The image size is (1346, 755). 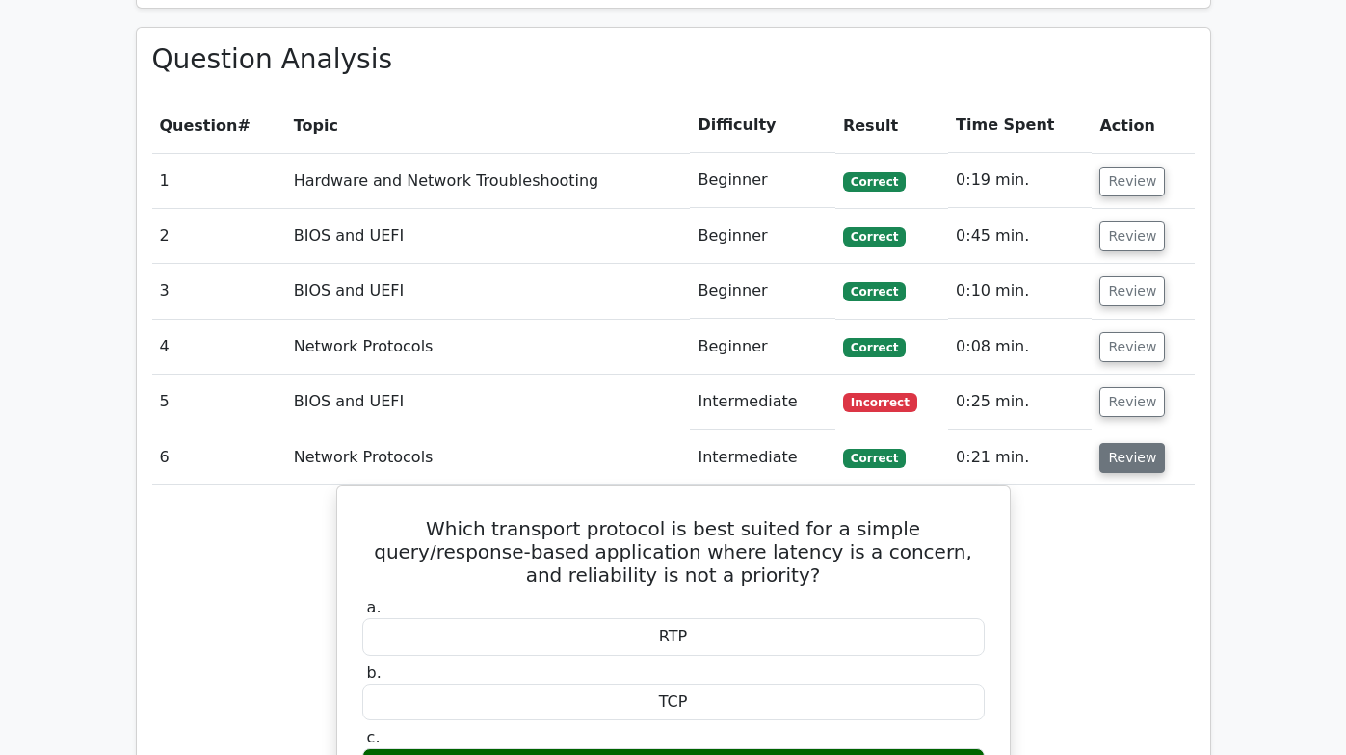 I want to click on th: Action, so click(x=1143, y=125).